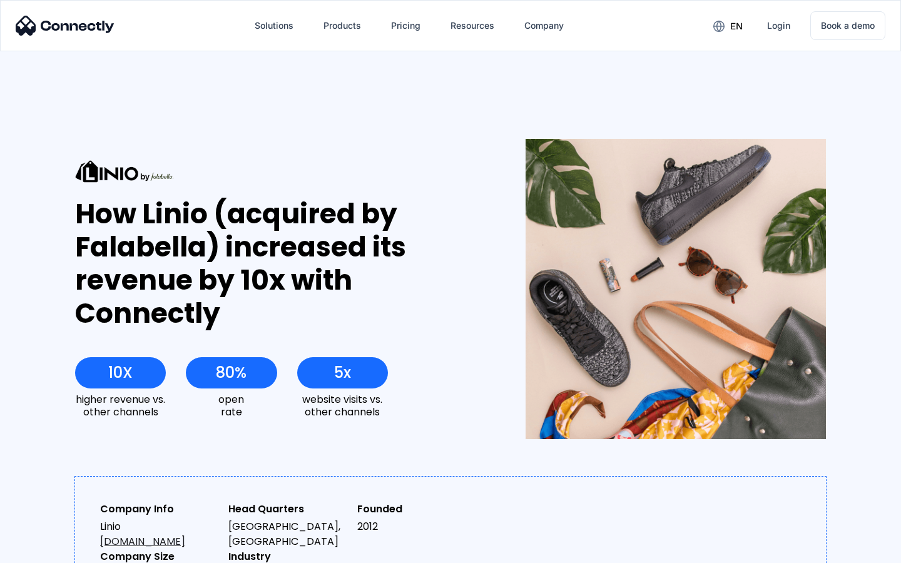  What do you see at coordinates (342, 26) in the screenshot?
I see `div: Products` at bounding box center [342, 26].